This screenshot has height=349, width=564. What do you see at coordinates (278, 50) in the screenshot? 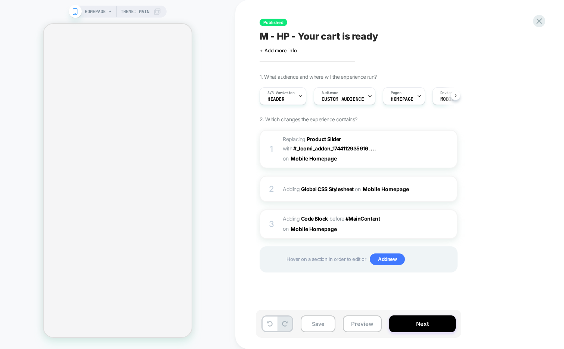
I see `span: + Add more info` at bounding box center [278, 50].